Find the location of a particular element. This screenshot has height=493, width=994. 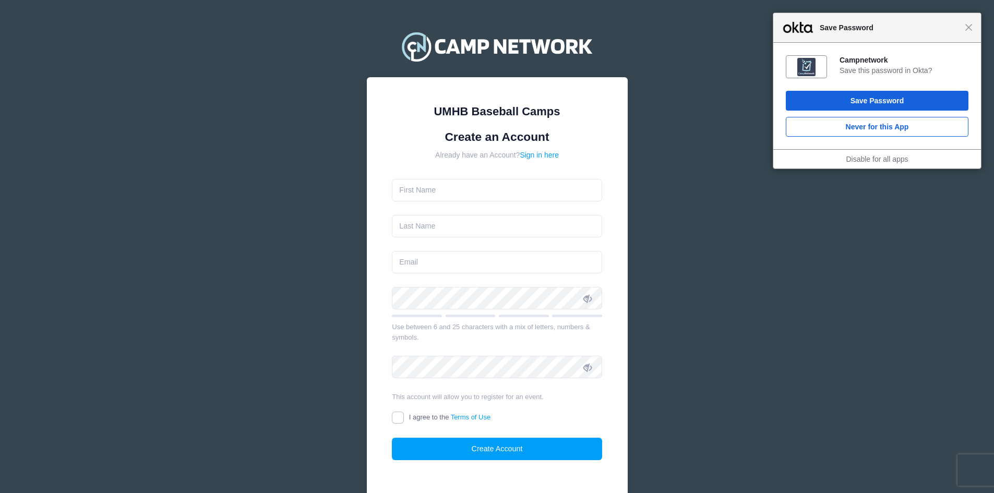

div: Save this password in Okta? is located at coordinates (904, 70).